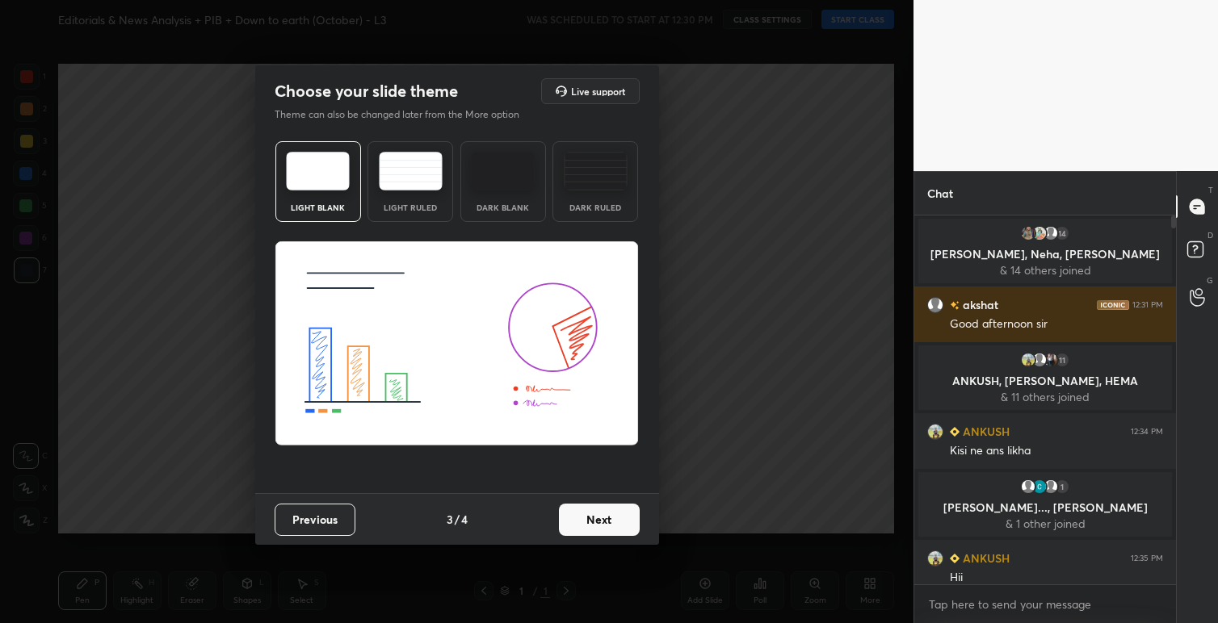 The width and height of the screenshot is (1218, 623). What do you see at coordinates (1028, 233) in the screenshot?
I see `img: 9b58bb4d11924d3b9d99be3db1e2b193.jpg` at bounding box center [1028, 233].